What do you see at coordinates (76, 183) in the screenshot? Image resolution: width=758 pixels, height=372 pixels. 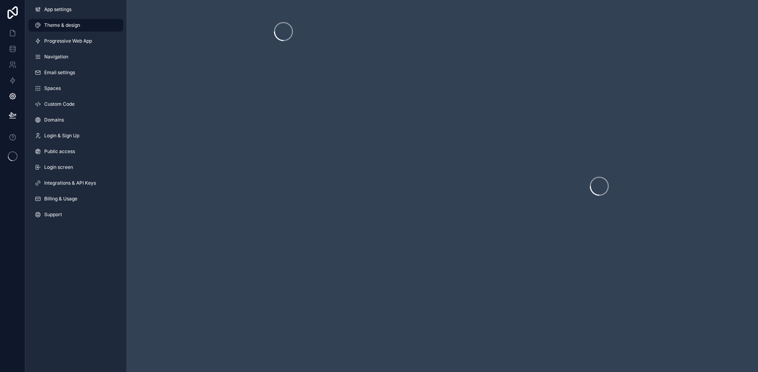 I see `a: Integrations & API Keys` at bounding box center [76, 183].